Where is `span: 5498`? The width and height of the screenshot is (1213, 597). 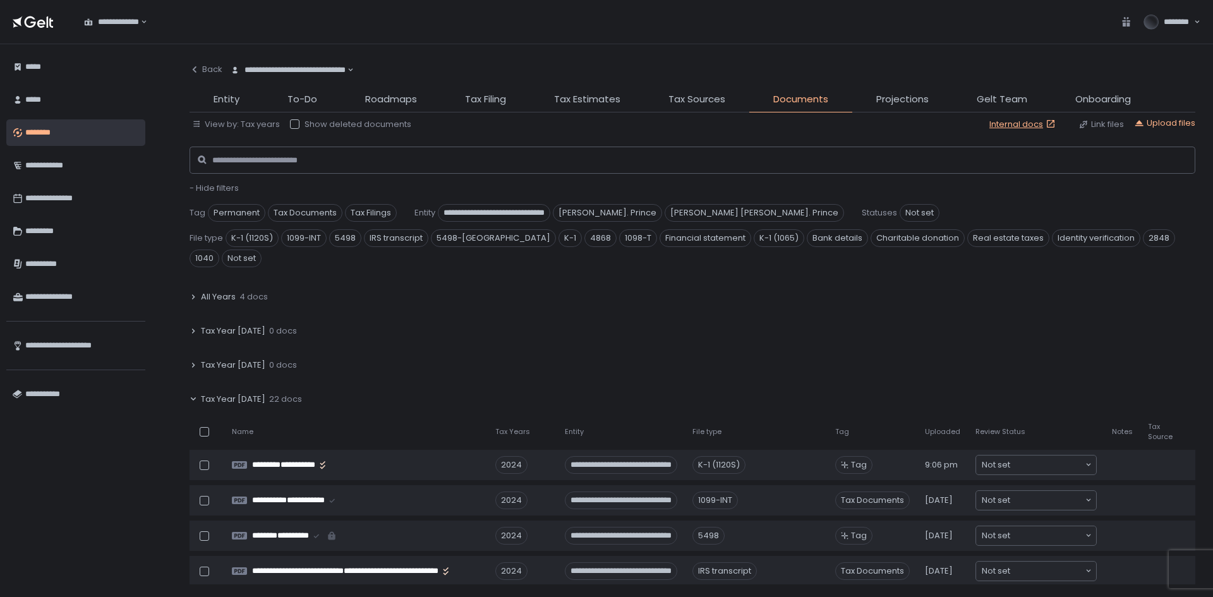
span: 5498 is located at coordinates (345, 238).